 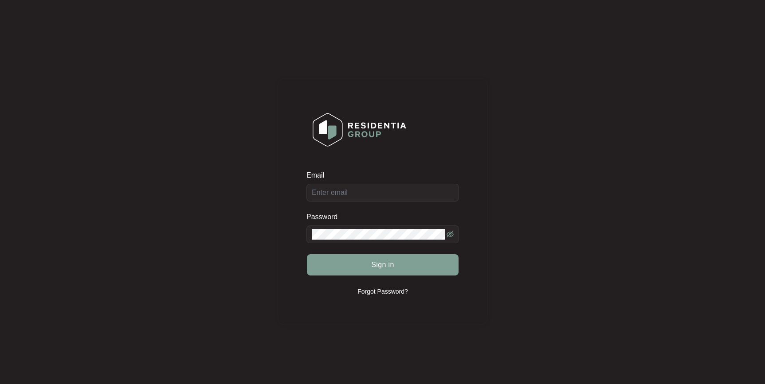 I want to click on span: eye-invisible, so click(x=450, y=234).